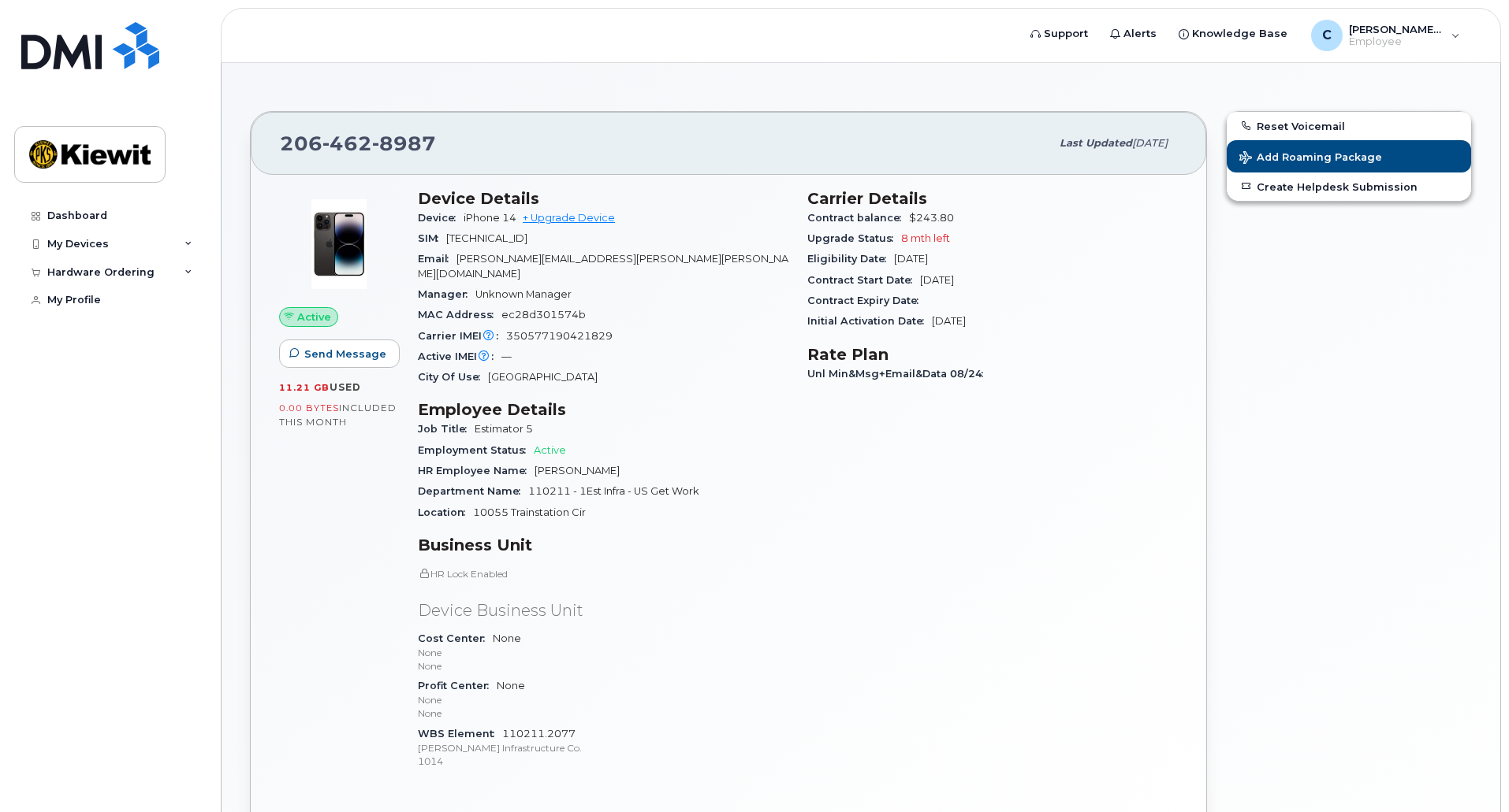  I want to click on span: HR Employee Name, so click(477, 471).